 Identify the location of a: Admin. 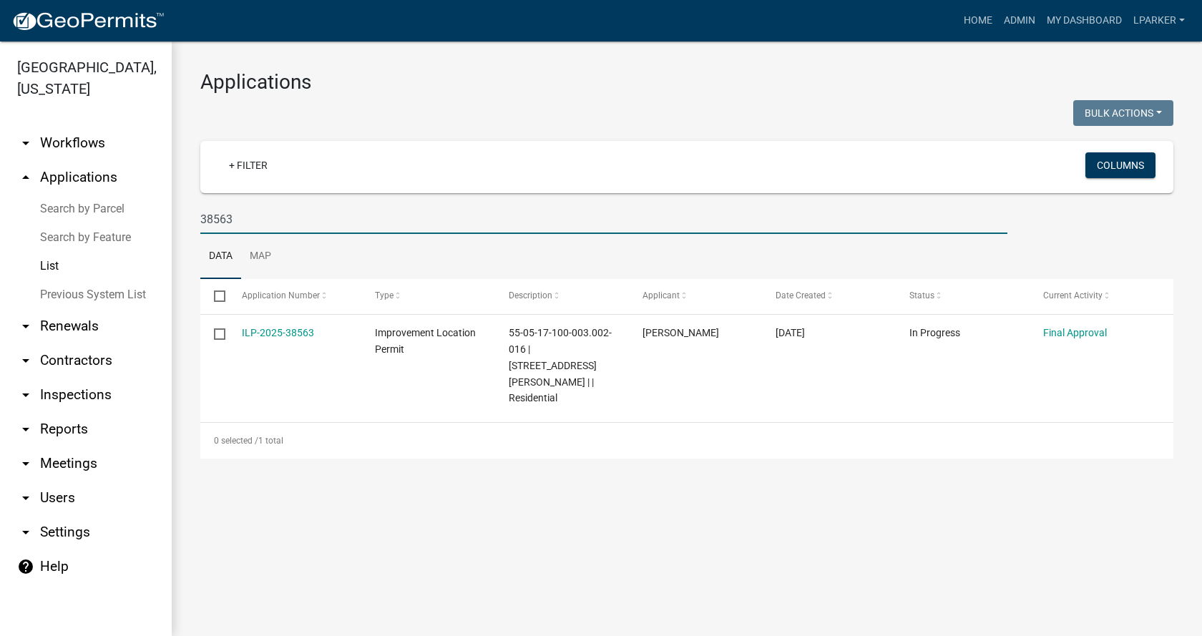
(1020, 21).